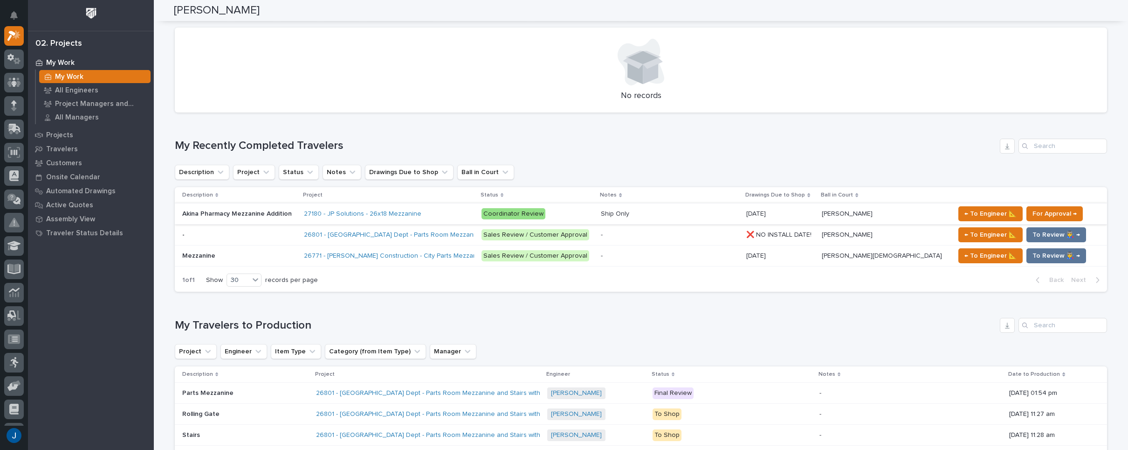 Image resolution: width=1128 pixels, height=450 pixels. What do you see at coordinates (64, 163) in the screenshot?
I see `p: Customers` at bounding box center [64, 163].